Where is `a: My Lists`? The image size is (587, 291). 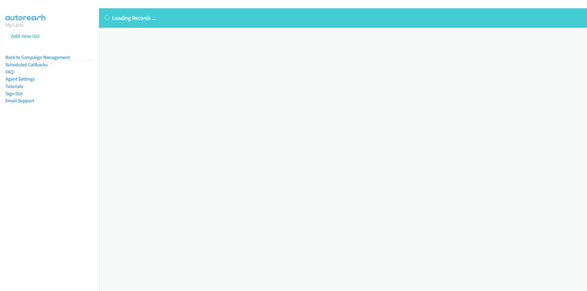
a: My Lists is located at coordinates (15, 25).